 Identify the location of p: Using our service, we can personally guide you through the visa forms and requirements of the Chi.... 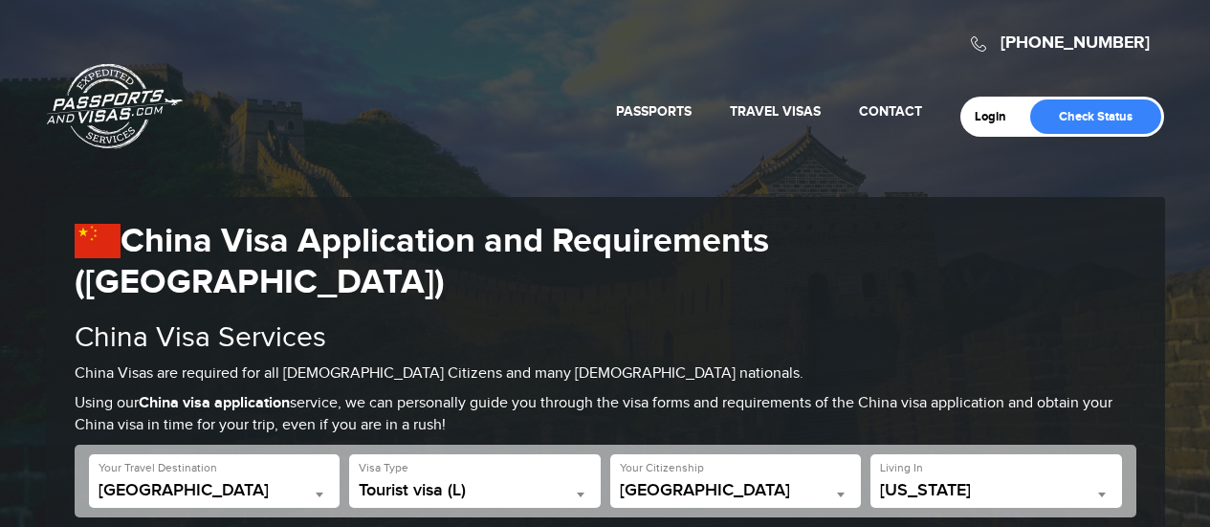
(605, 415).